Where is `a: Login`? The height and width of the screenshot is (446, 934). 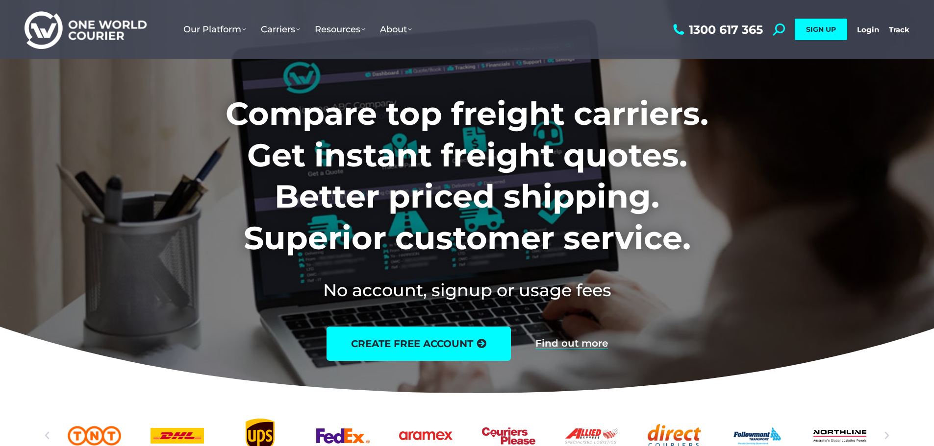
a: Login is located at coordinates (867, 29).